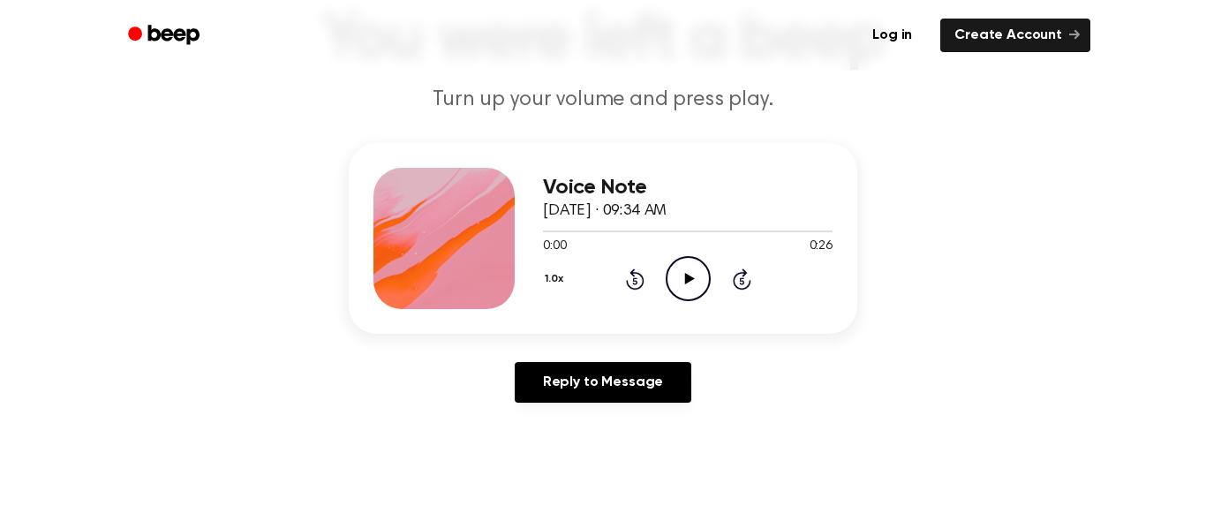 The image size is (1206, 529). I want to click on button: 1.0x, so click(556, 279).